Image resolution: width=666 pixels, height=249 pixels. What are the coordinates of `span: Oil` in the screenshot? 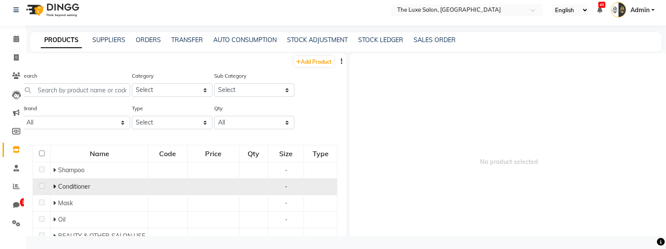 It's located at (62, 219).